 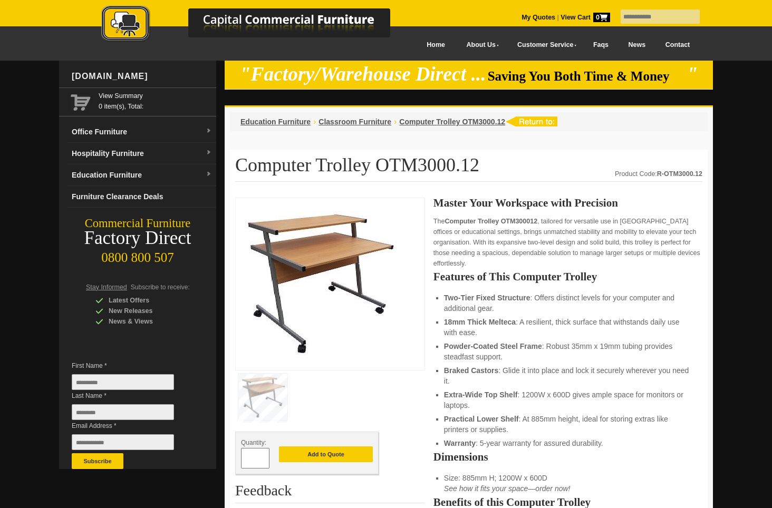 I want to click on strong: Braked Castors, so click(x=471, y=371).